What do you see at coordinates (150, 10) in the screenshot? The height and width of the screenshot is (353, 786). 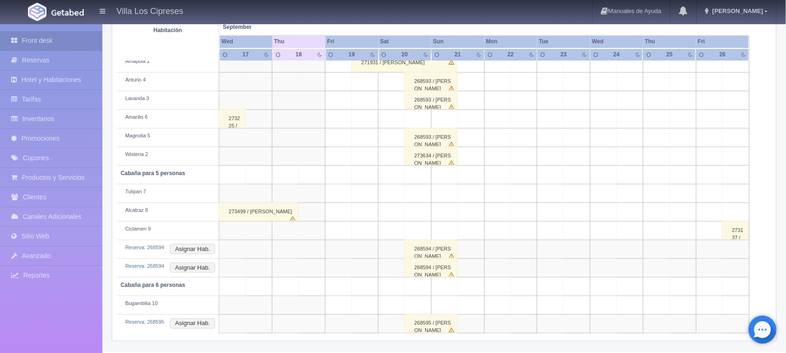 I see `h4: Villa Los Cipreses` at bounding box center [150, 10].